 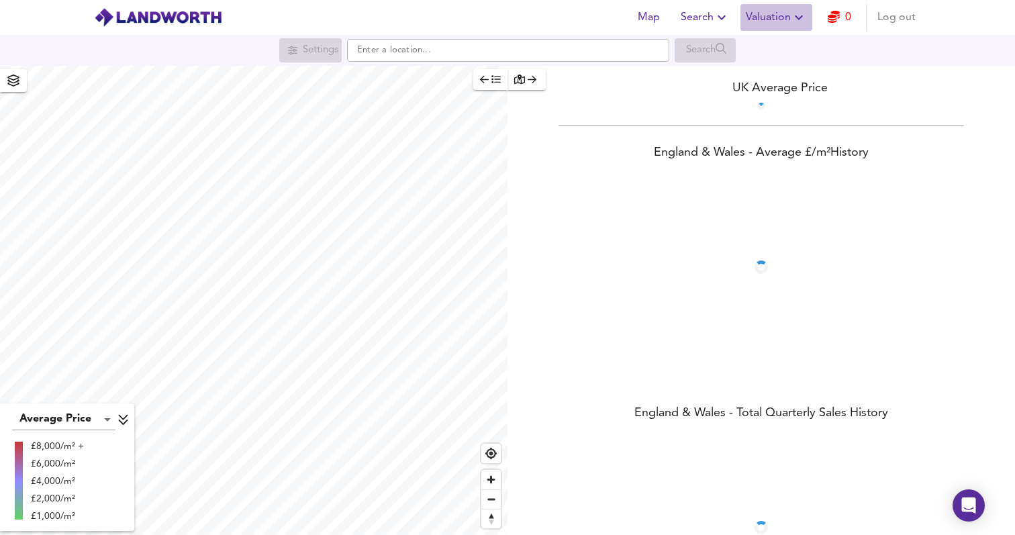 What do you see at coordinates (705, 17) in the screenshot?
I see `button: Search` at bounding box center [705, 17].